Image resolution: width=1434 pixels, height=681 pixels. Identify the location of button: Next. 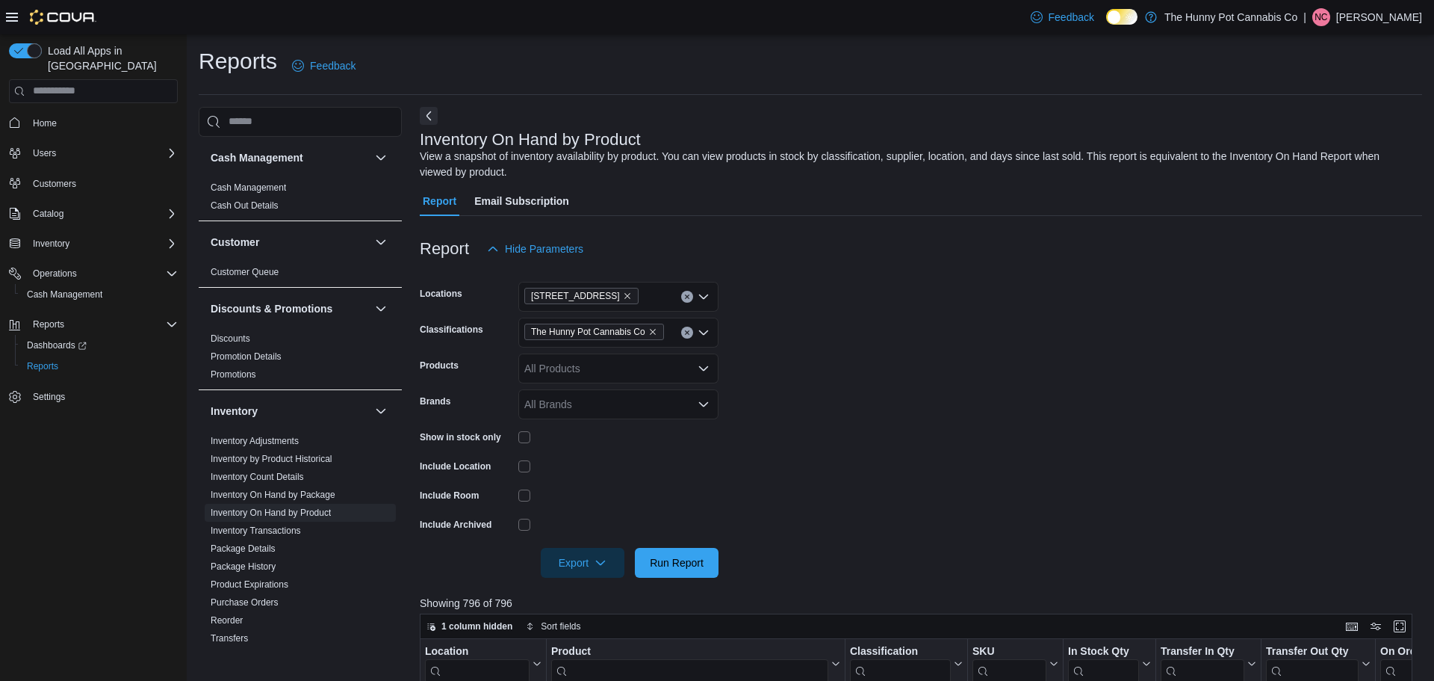
(429, 116).